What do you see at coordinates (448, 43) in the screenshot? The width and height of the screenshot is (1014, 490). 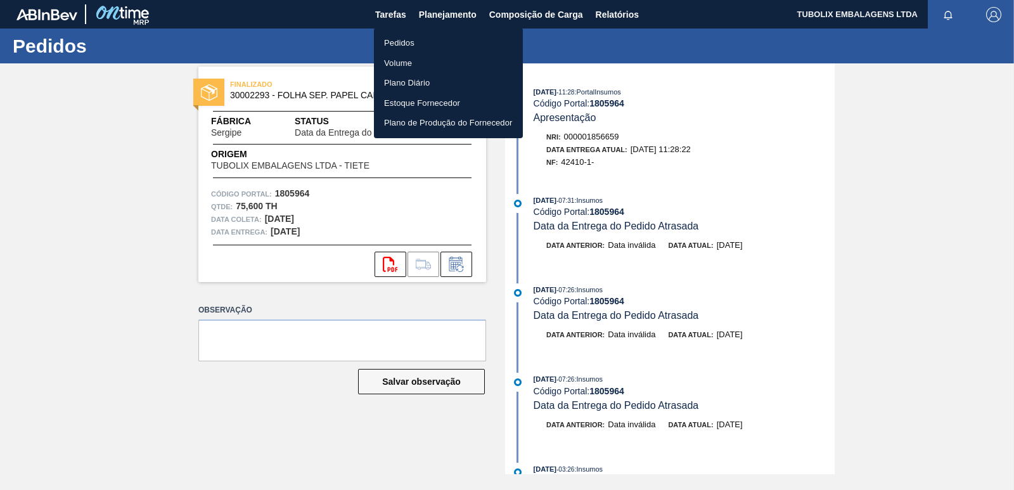 I see `a: Pedidos` at bounding box center [448, 43].